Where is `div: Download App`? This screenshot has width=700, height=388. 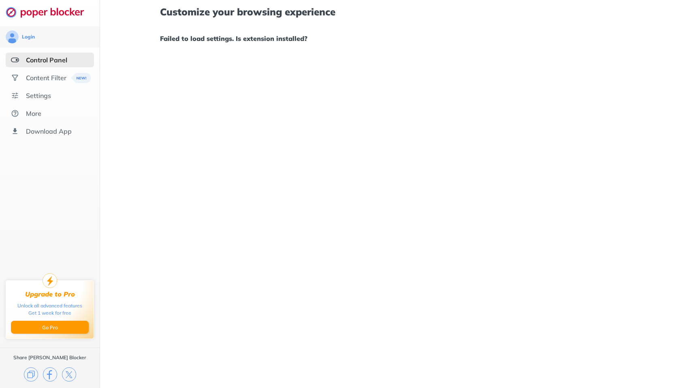
div: Download App is located at coordinates (49, 131).